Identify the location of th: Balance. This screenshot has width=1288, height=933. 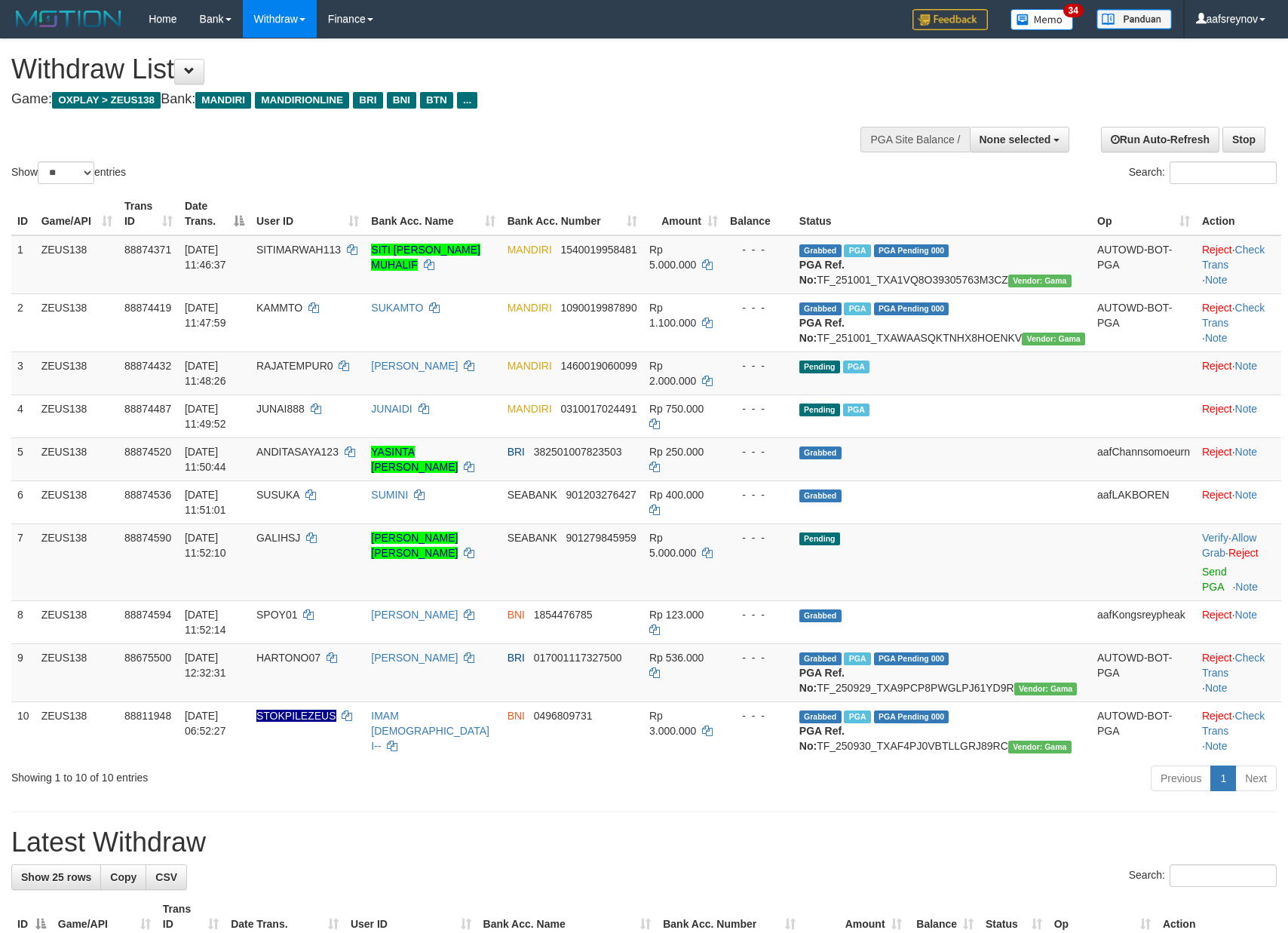
(758, 214).